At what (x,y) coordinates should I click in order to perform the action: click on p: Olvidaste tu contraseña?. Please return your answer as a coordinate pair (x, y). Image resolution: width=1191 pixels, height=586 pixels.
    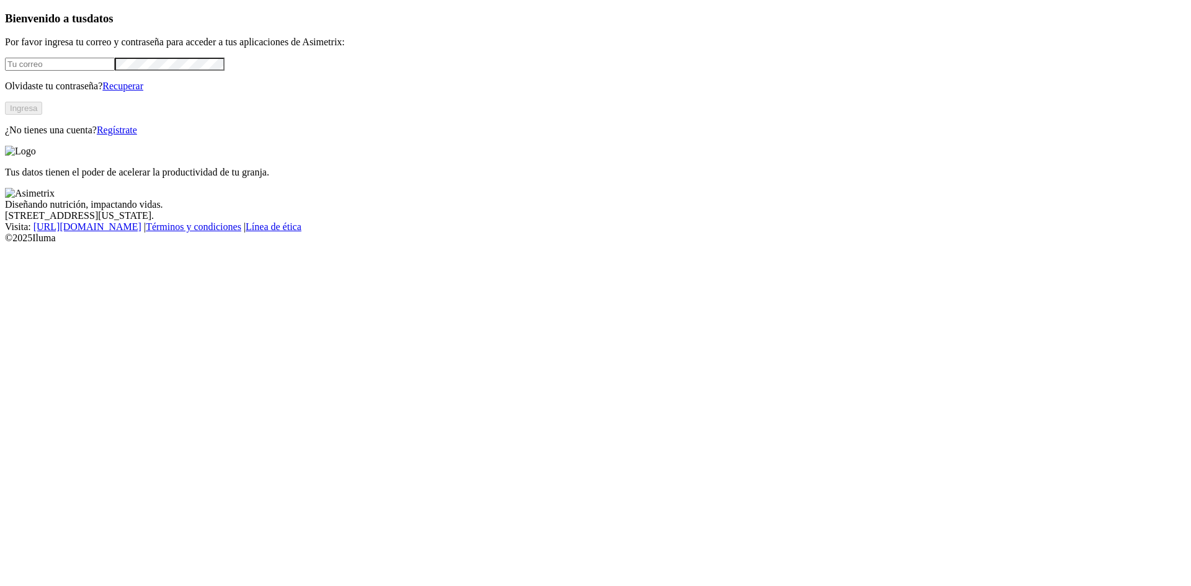
    Looking at the image, I should click on (595, 86).